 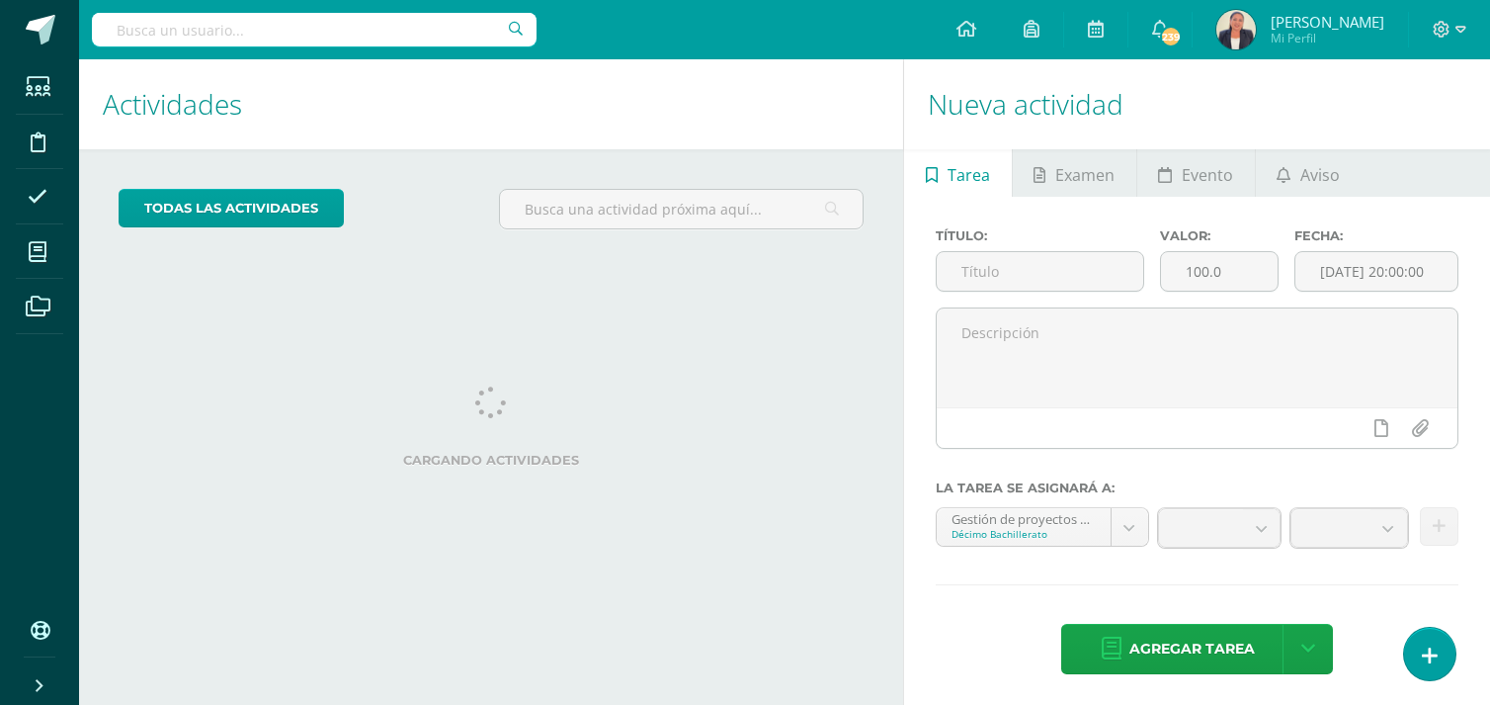 What do you see at coordinates (1024, 517) in the screenshot?
I see `div: Gestión de proyectos Bach IV 'A'` at bounding box center [1024, 517].